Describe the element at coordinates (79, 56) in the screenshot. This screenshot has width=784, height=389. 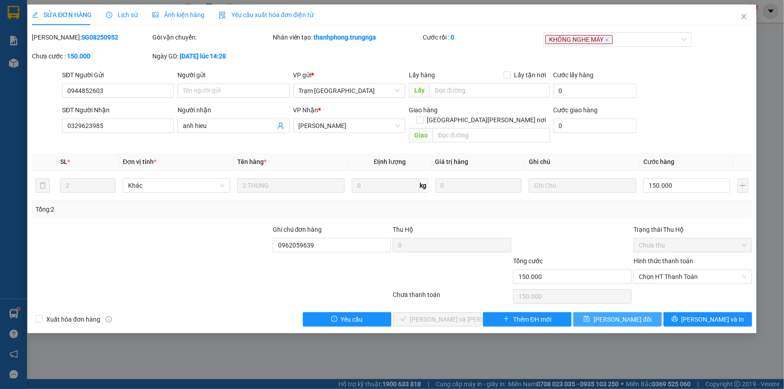
I see `b: 150.000` at that location.